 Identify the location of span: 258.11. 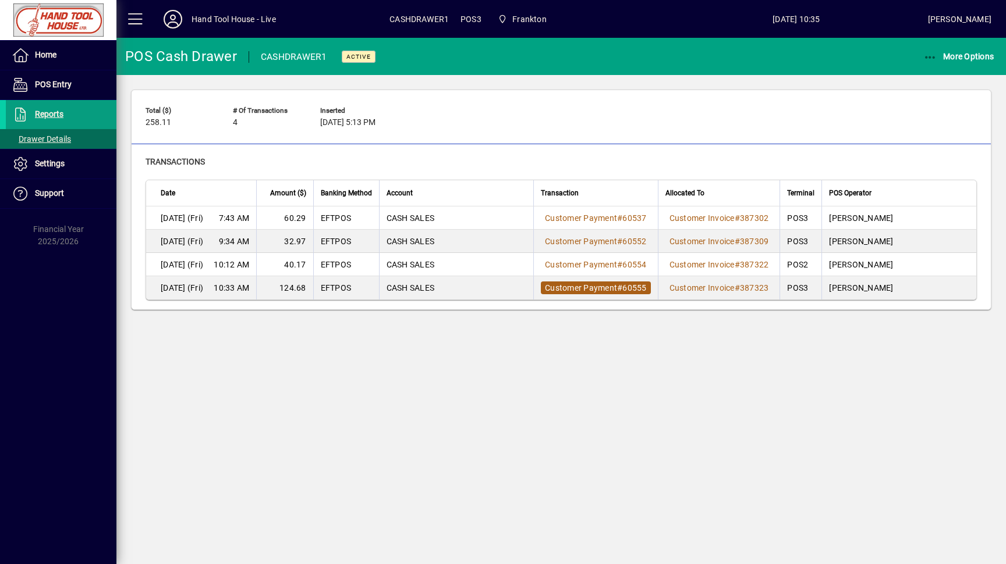
(158, 123).